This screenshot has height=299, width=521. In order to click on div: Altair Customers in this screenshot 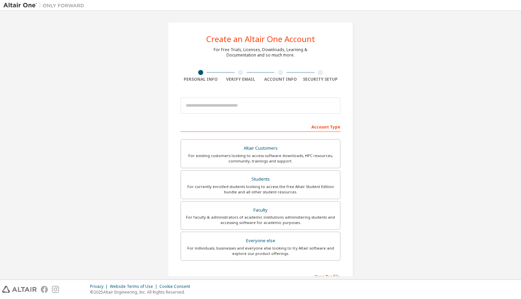, I will do `click(260, 149)`.